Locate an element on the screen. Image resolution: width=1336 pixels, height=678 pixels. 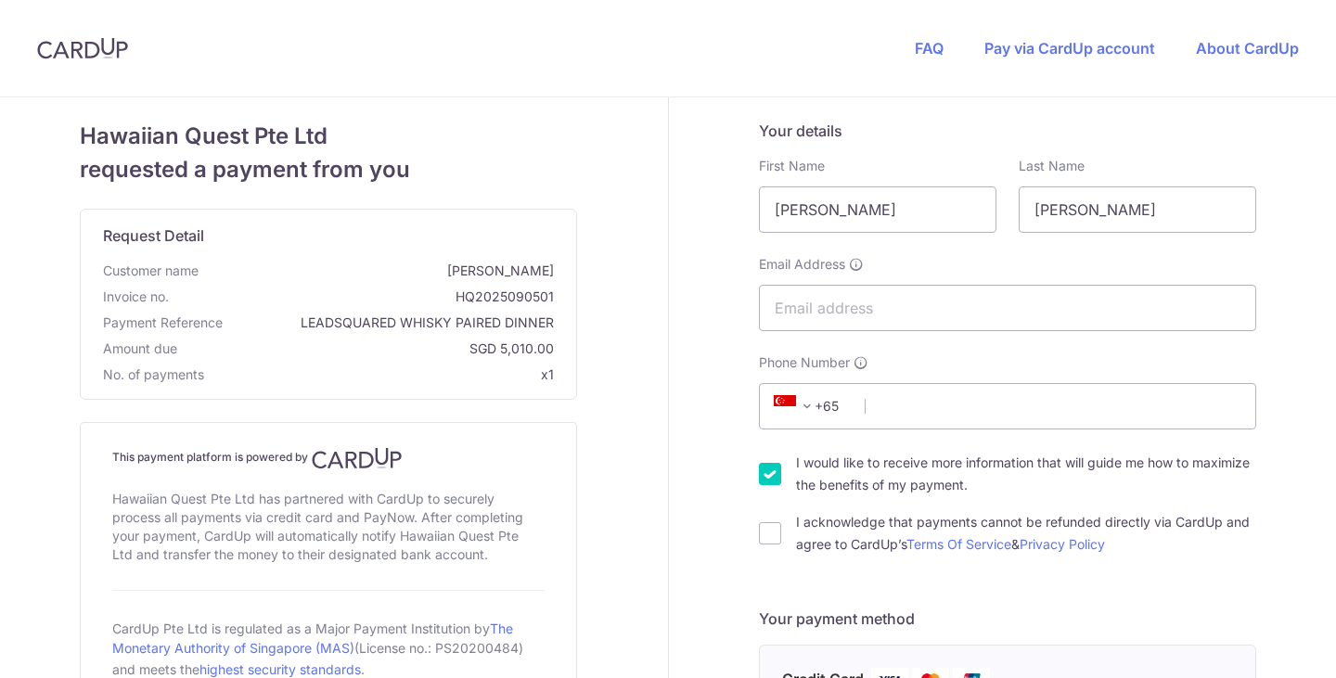
h5: Your payment method is located at coordinates (1007, 619).